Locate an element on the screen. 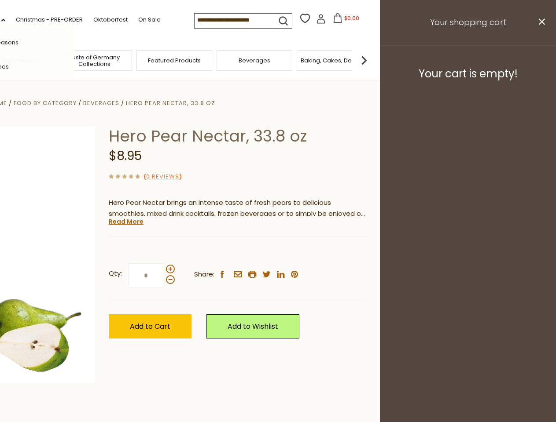 The image size is (556, 422). strong: Qty: is located at coordinates (115, 274).